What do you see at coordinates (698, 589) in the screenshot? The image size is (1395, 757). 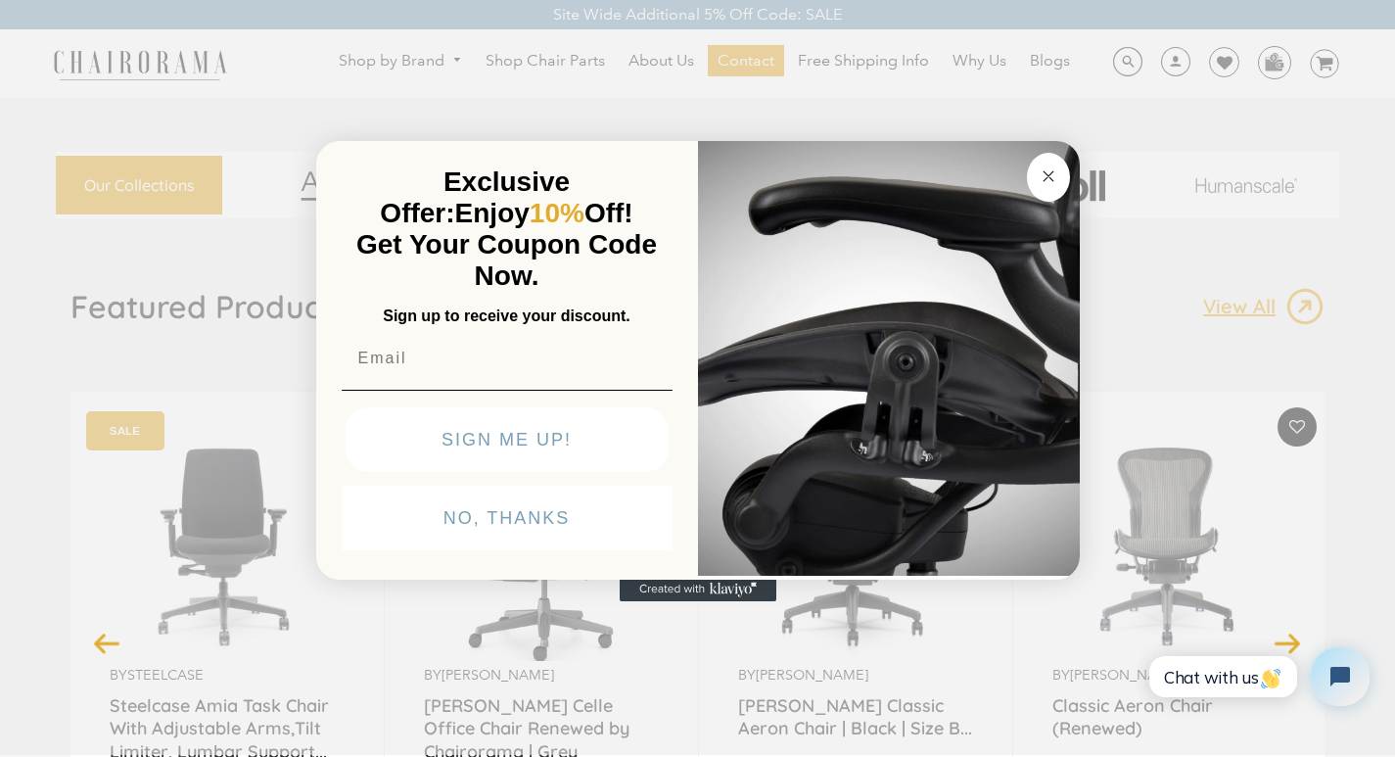 I see `a: Created with Klaviyo - opens in a new tab` at bounding box center [698, 589].